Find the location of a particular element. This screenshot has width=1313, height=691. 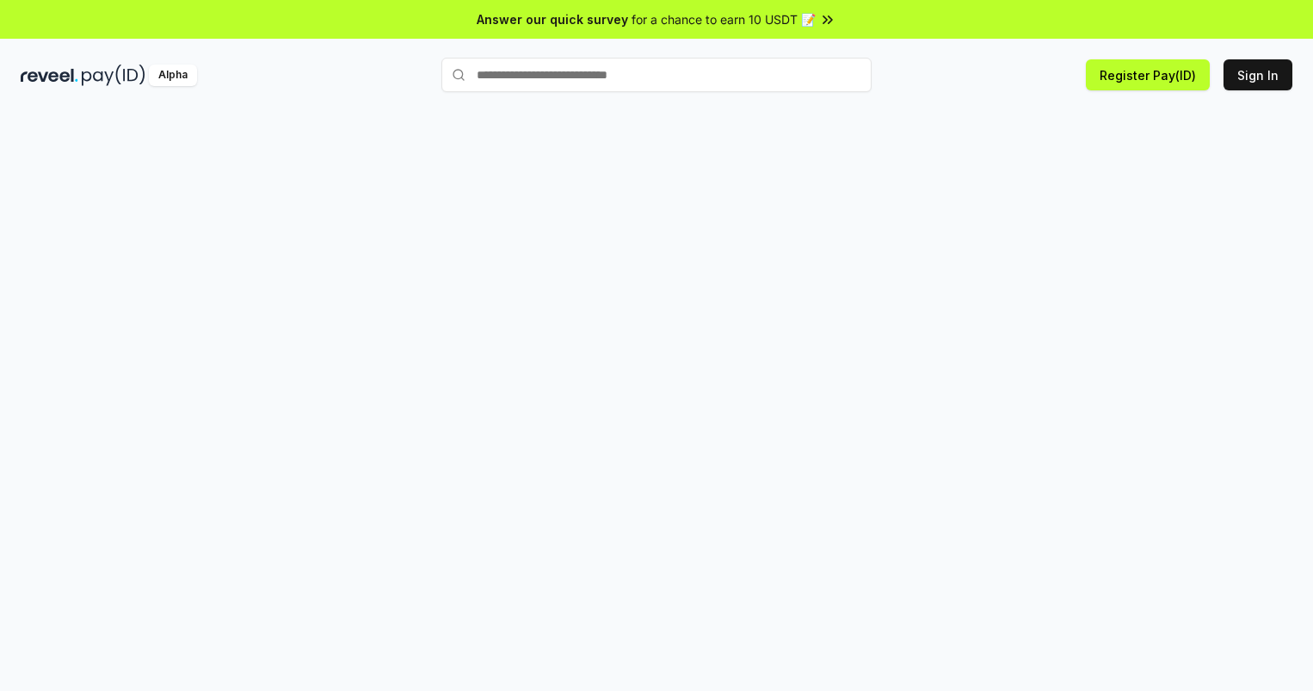

span: for a chance to earn 10 USDT 📝 is located at coordinates (723, 19).